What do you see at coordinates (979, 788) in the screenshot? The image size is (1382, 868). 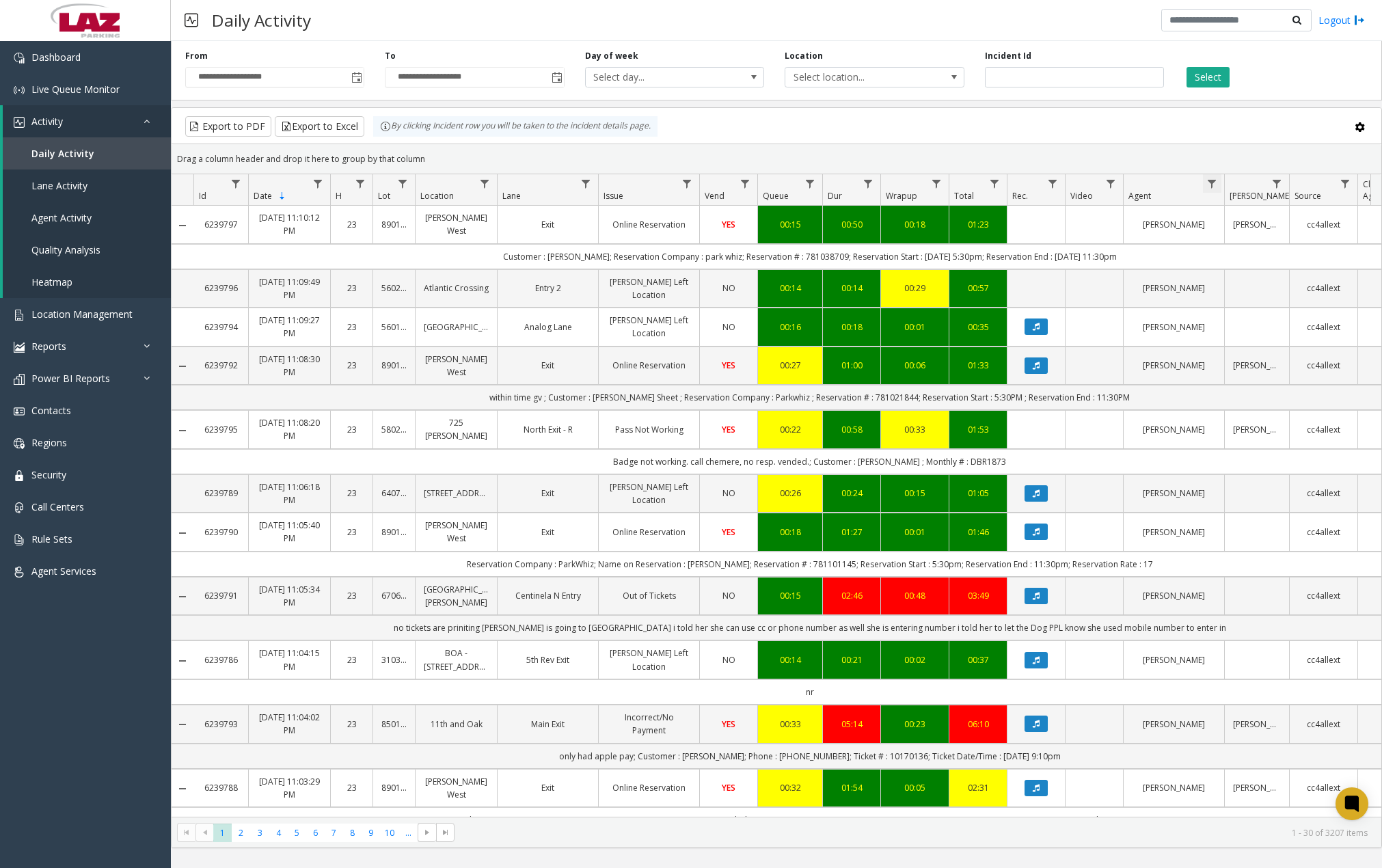 I see `a: 02:31` at bounding box center [979, 788].